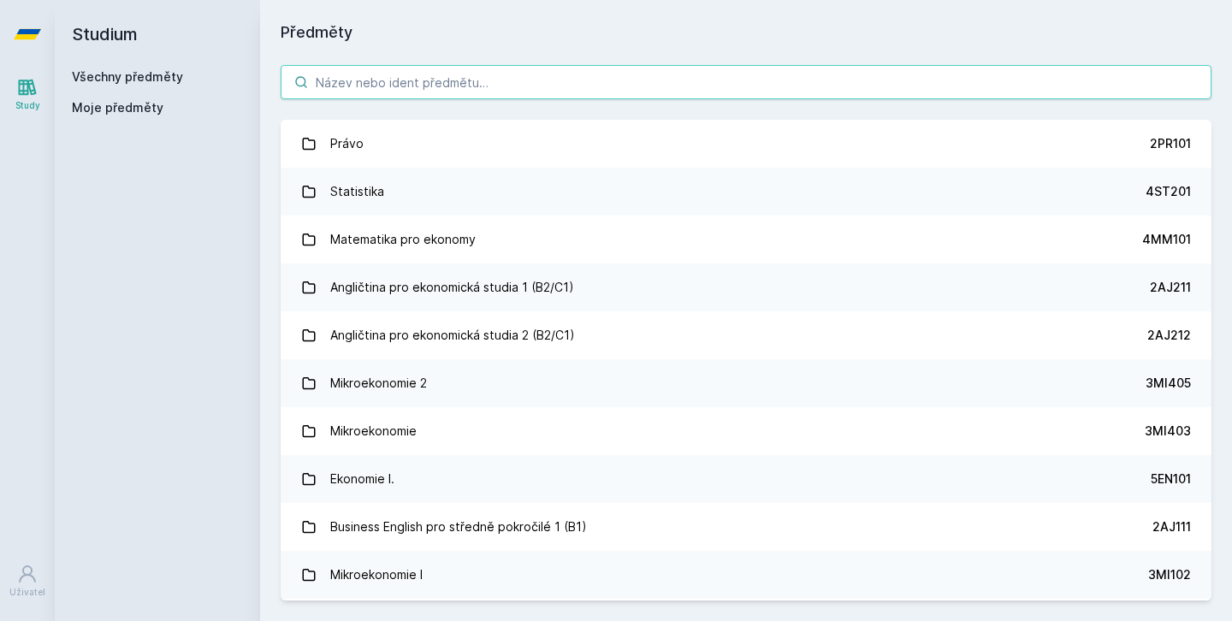 Image resolution: width=1232 pixels, height=621 pixels. Describe the element at coordinates (378, 383) in the screenshot. I see `div: Mikroekonomie 2` at that location.